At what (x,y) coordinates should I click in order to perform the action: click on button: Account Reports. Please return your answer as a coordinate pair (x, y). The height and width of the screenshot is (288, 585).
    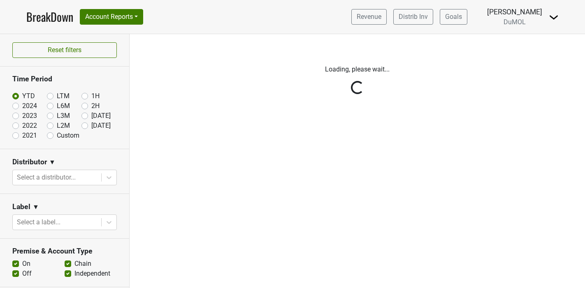
    Looking at the image, I should click on (112, 17).